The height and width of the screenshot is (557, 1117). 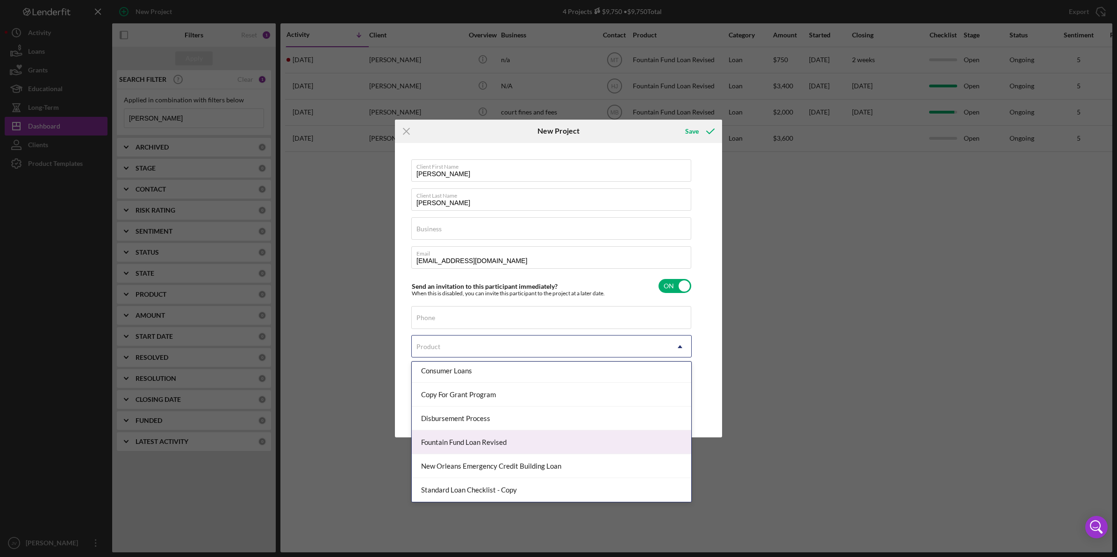 What do you see at coordinates (554, 194) in the screenshot?
I see `label: Client Last Name` at bounding box center [554, 194].